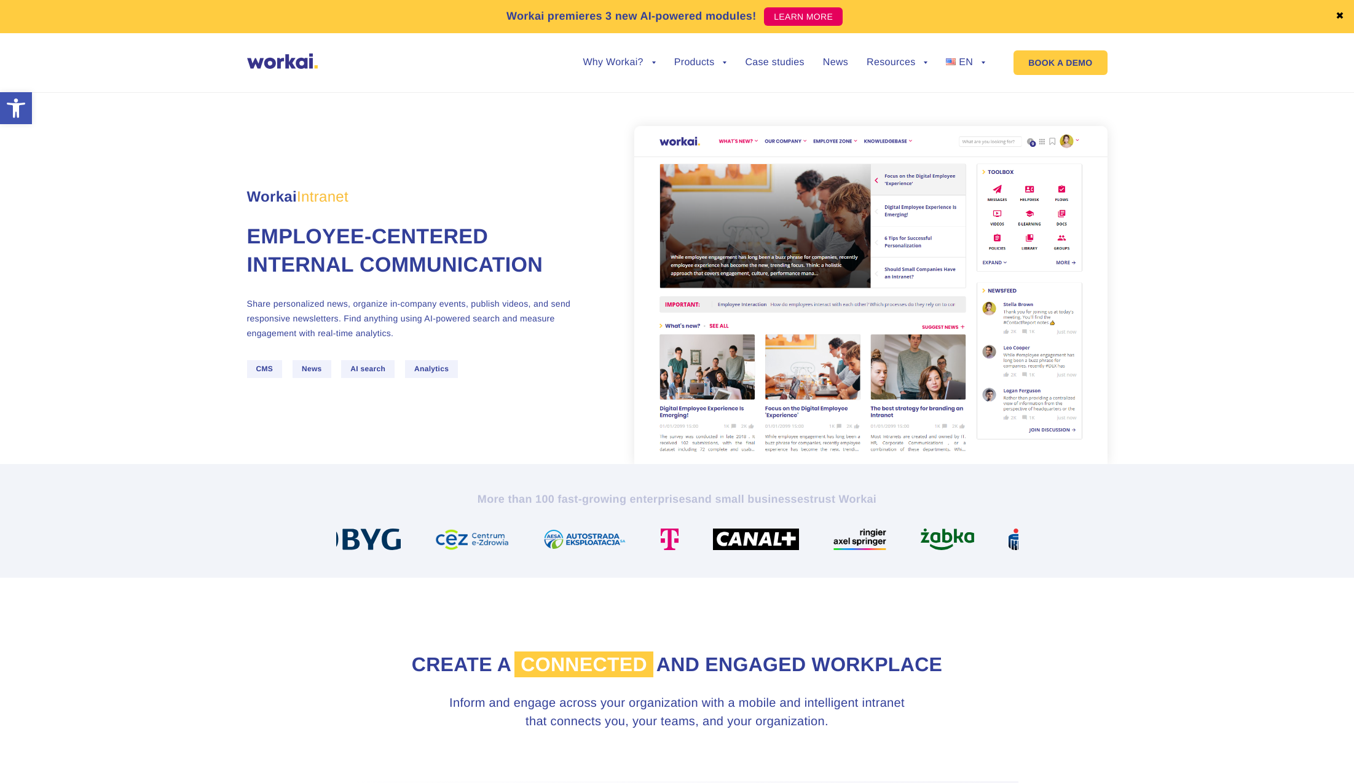 The image size is (1354, 783). Describe the element at coordinates (312, 369) in the screenshot. I see `span: News` at that location.